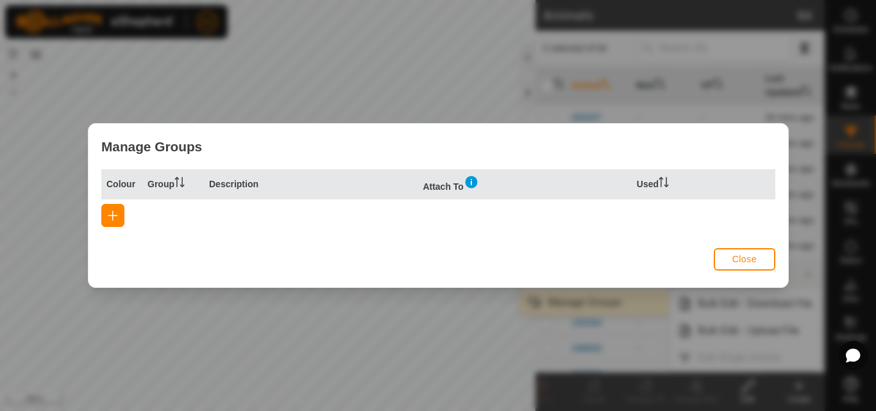  What do you see at coordinates (122, 184) in the screenshot?
I see `th: Colour` at bounding box center [122, 184].